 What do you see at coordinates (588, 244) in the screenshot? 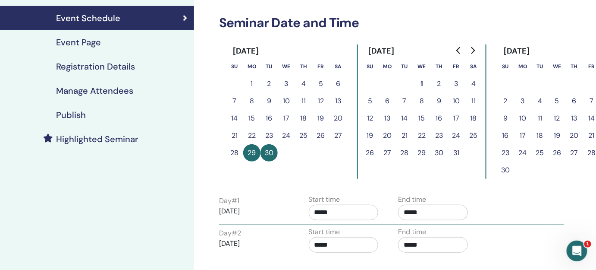
I see `span: 1` at bounding box center [588, 244].